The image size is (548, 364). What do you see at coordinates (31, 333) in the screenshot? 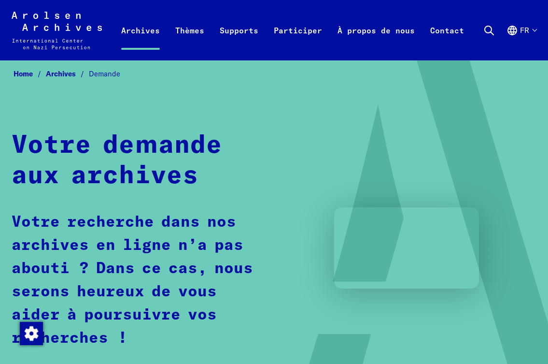
I see `img: Modification du consentement` at bounding box center [31, 333].